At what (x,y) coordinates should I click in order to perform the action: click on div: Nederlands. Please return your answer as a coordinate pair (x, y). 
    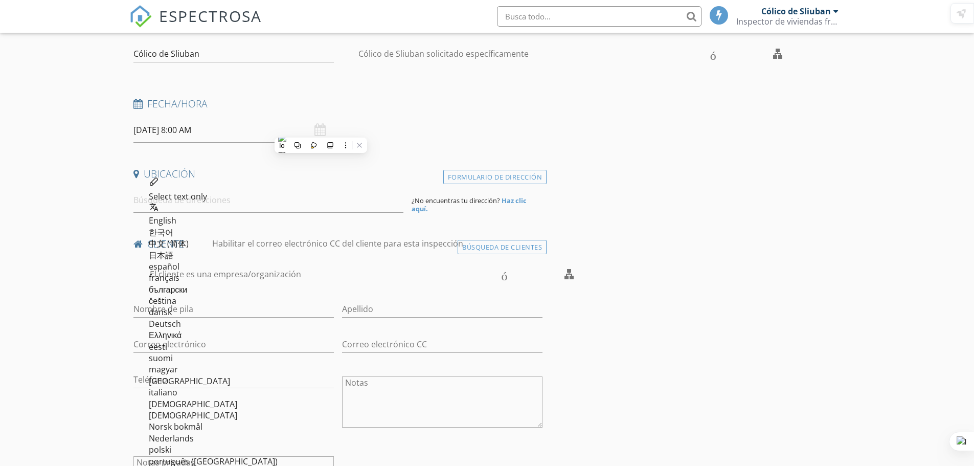
    Looking at the image, I should click on (213, 438).